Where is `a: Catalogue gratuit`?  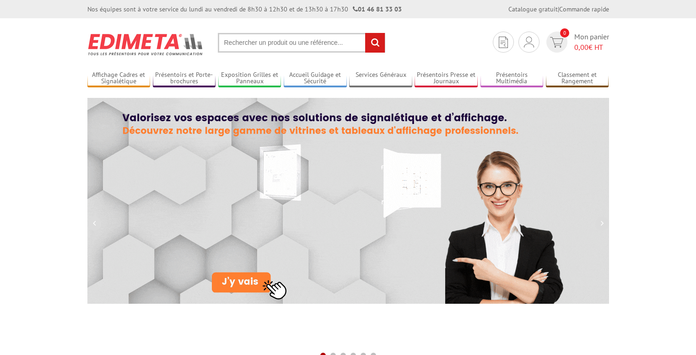
a: Catalogue gratuit is located at coordinates (533, 9).